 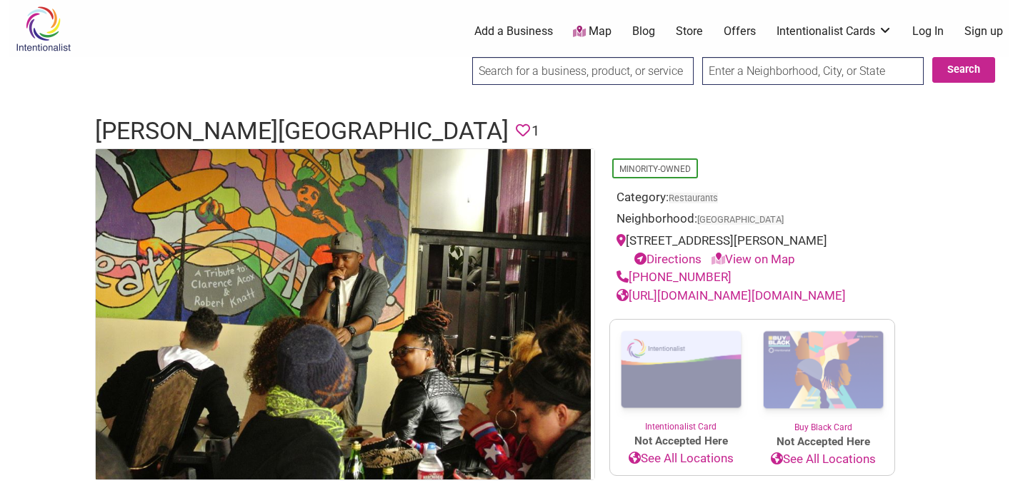 I want to click on a: Blog, so click(x=643, y=31).